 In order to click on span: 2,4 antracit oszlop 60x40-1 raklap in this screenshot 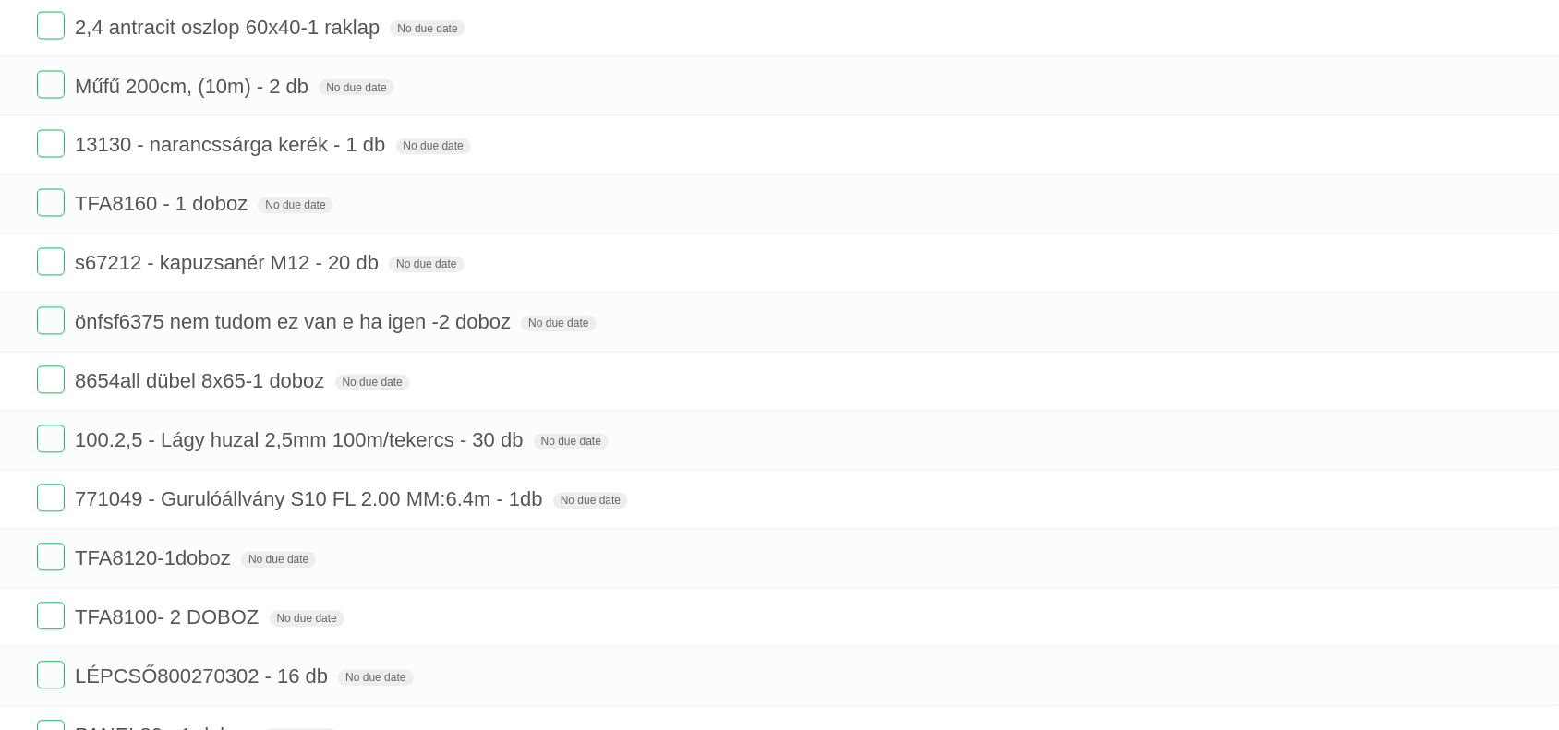, I will do `click(229, 27)`.